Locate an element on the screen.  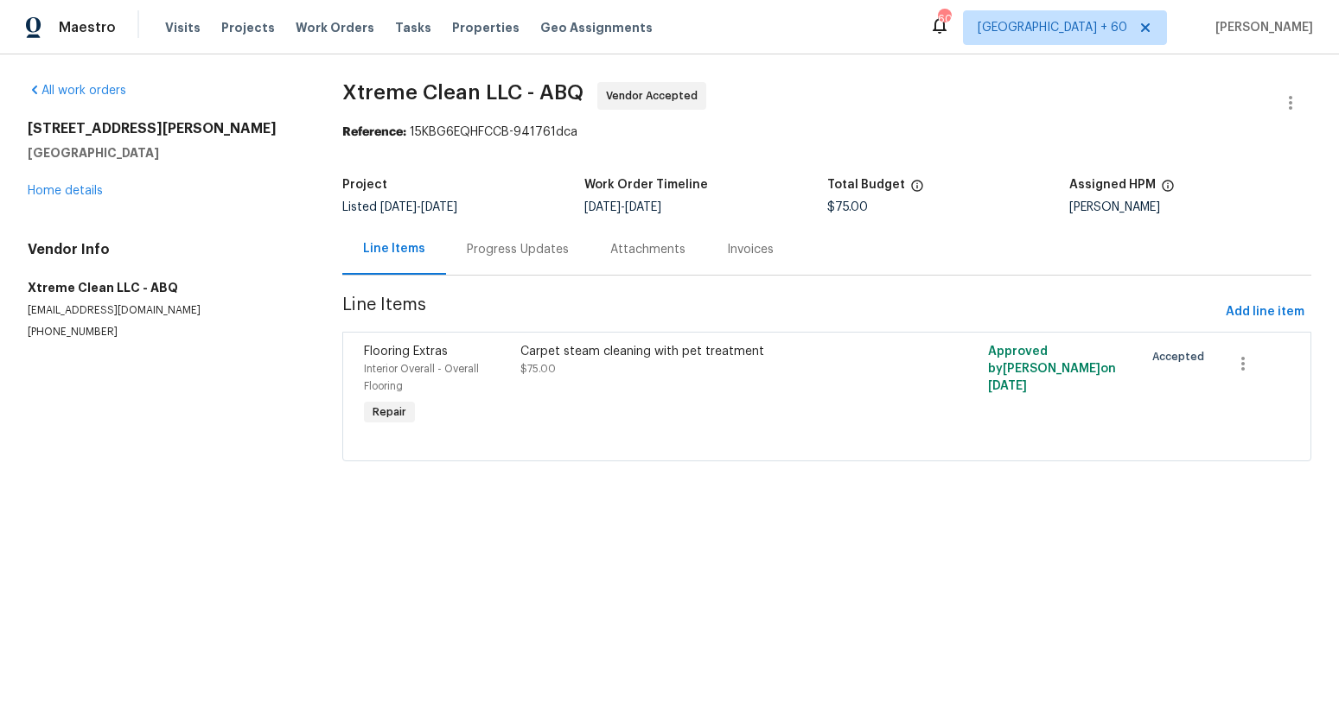
span: The hpm assigned to this work order. is located at coordinates (1168, 190).